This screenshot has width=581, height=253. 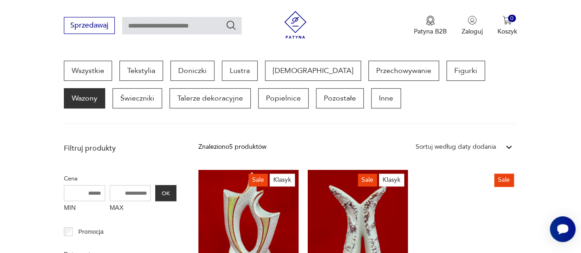 What do you see at coordinates (231, 25) in the screenshot?
I see `button: Szukaj` at bounding box center [231, 25].